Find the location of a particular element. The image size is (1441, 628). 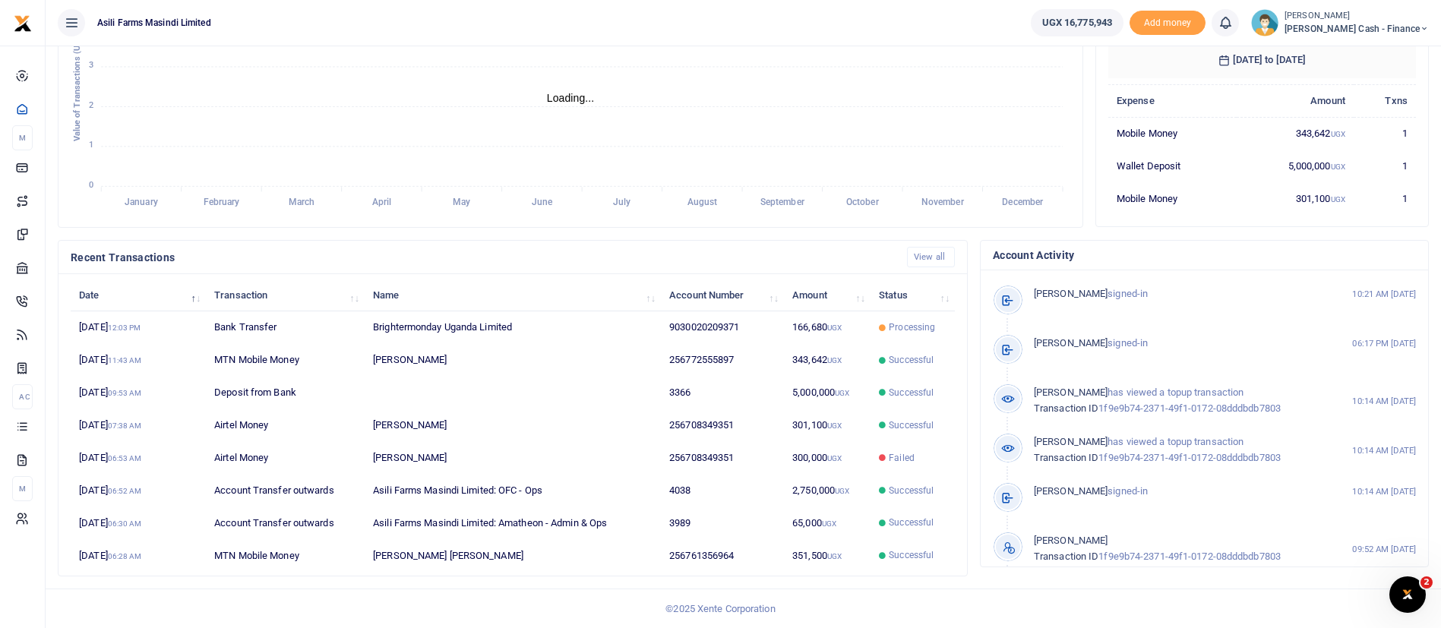

small: 09:53 AM is located at coordinates (125, 393).